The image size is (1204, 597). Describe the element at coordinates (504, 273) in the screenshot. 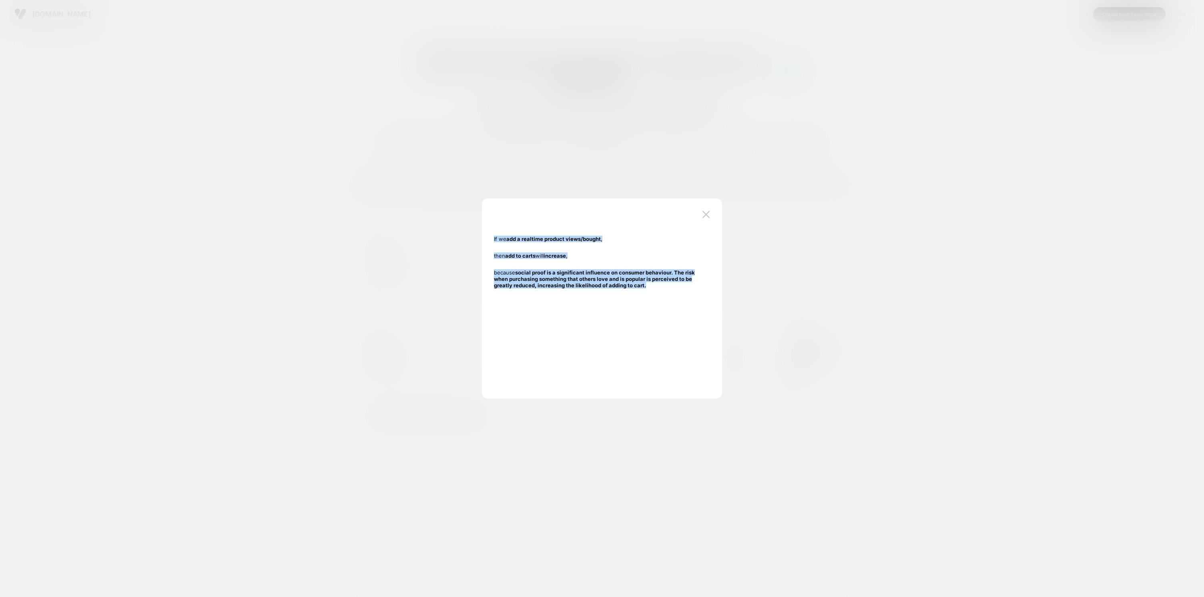

I see `span: because` at that location.